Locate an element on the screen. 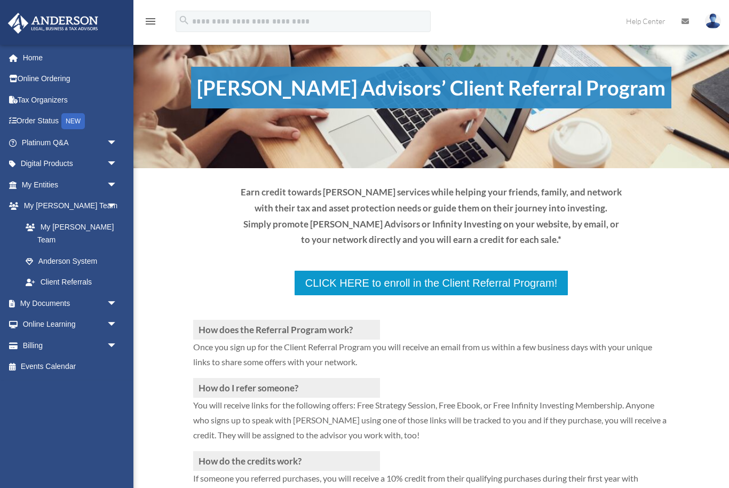  a: Online Ordering is located at coordinates (70, 79).